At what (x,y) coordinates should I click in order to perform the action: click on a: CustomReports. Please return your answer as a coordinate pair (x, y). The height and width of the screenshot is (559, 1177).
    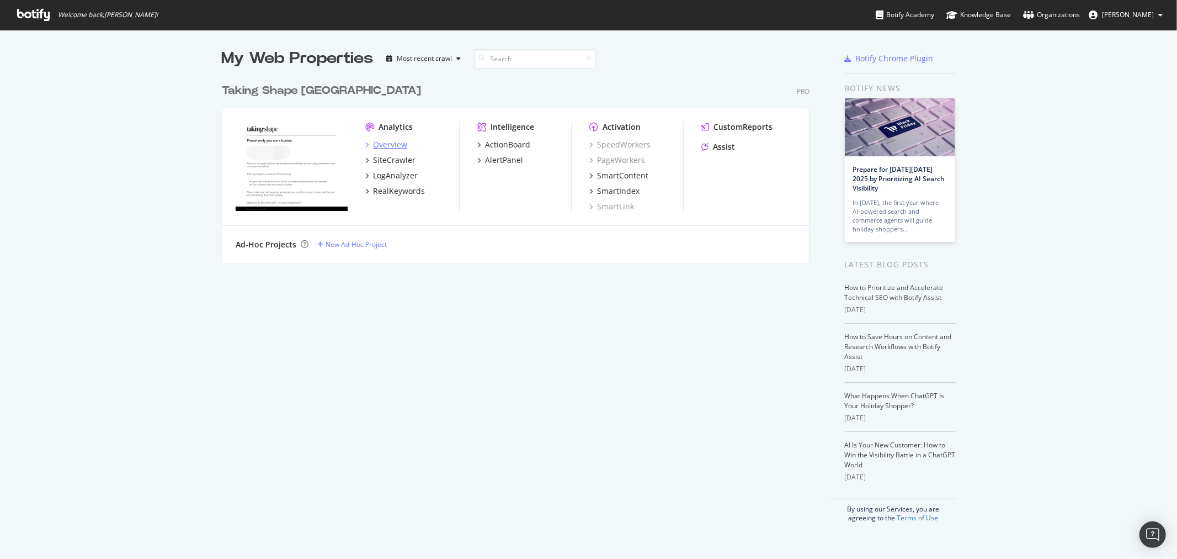
    Looking at the image, I should click on (737, 127).